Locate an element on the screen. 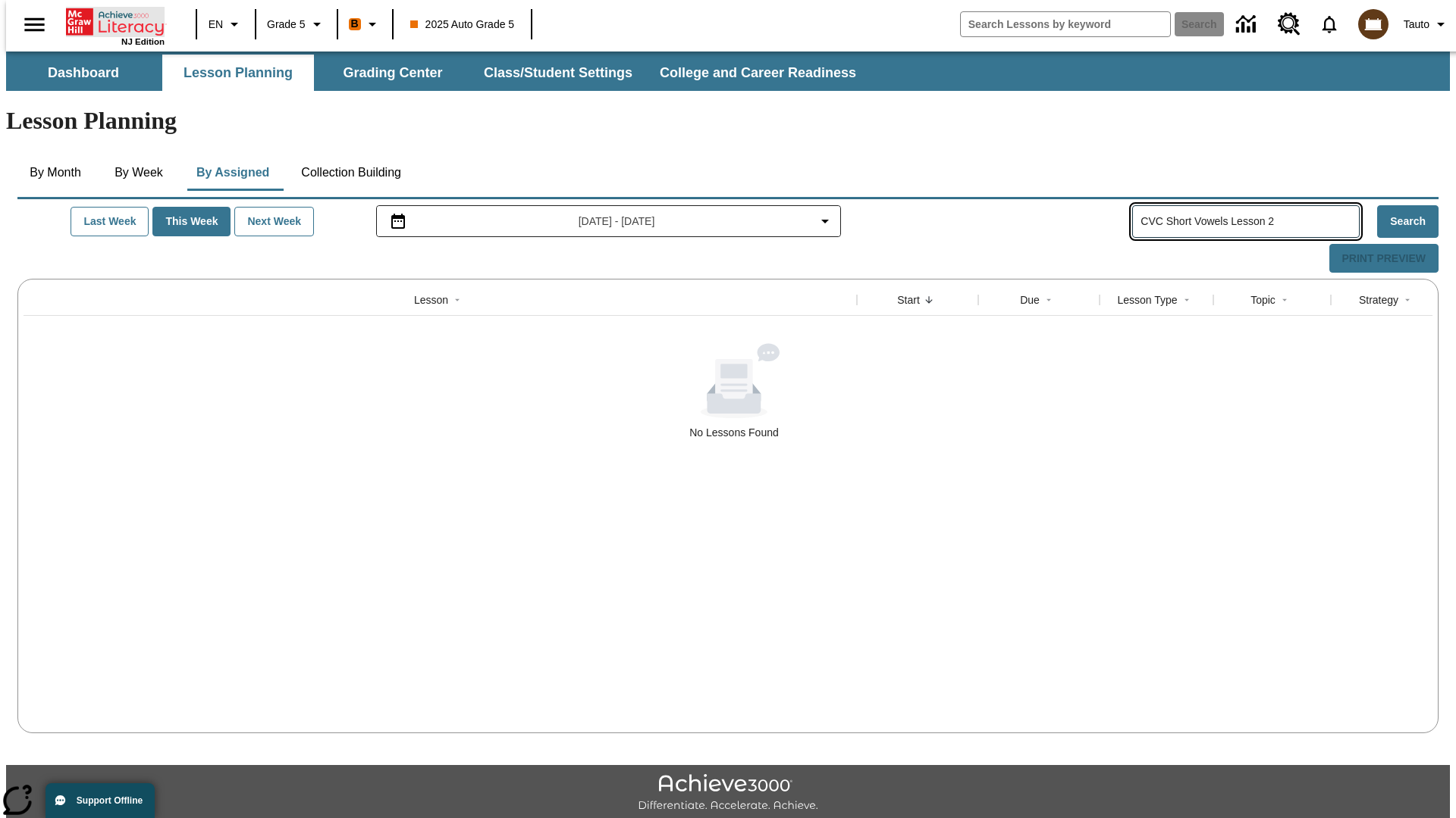 Image resolution: width=1456 pixels, height=818 pixels. button: Grading Center is located at coordinates (393, 73).